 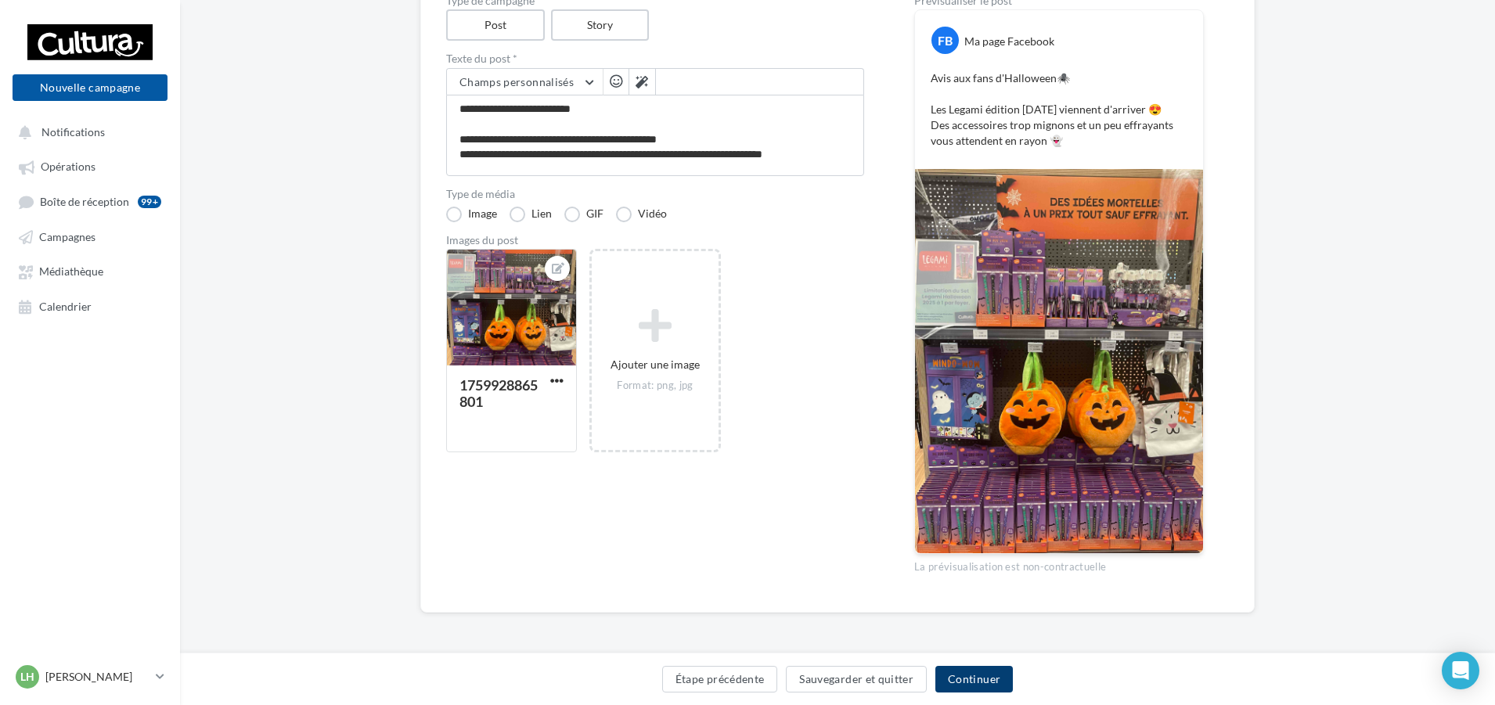 I want to click on button: Champs personnalisés, so click(x=524, y=82).